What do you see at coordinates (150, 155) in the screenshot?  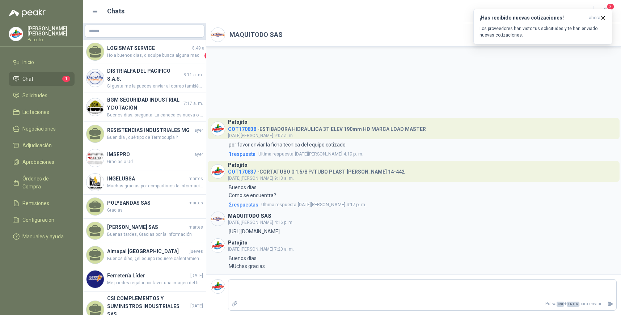 I see `h4: IMSEPRO` at bounding box center [150, 155].